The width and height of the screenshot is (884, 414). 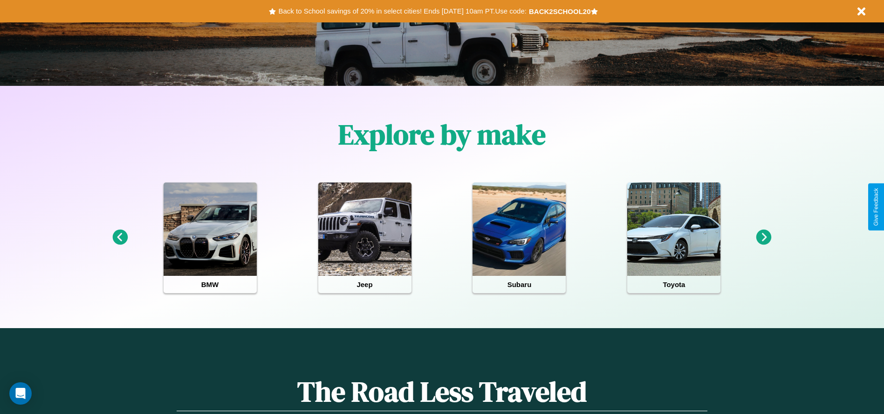 What do you see at coordinates (21, 393) in the screenshot?
I see `div: Open Intercom Messenger` at bounding box center [21, 393].